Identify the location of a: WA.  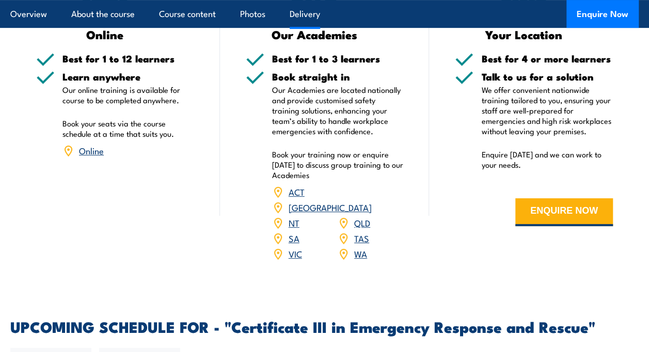
(360, 254).